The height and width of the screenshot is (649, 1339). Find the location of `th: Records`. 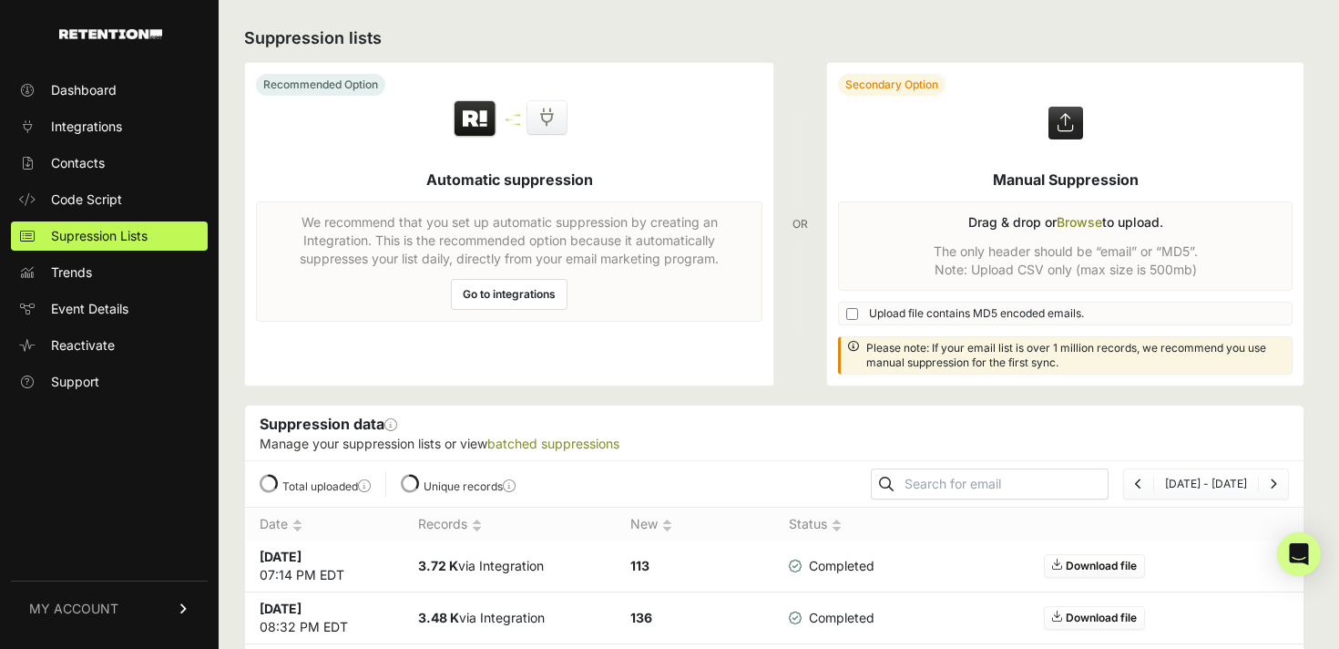

th: Records is located at coordinates (509, 524).